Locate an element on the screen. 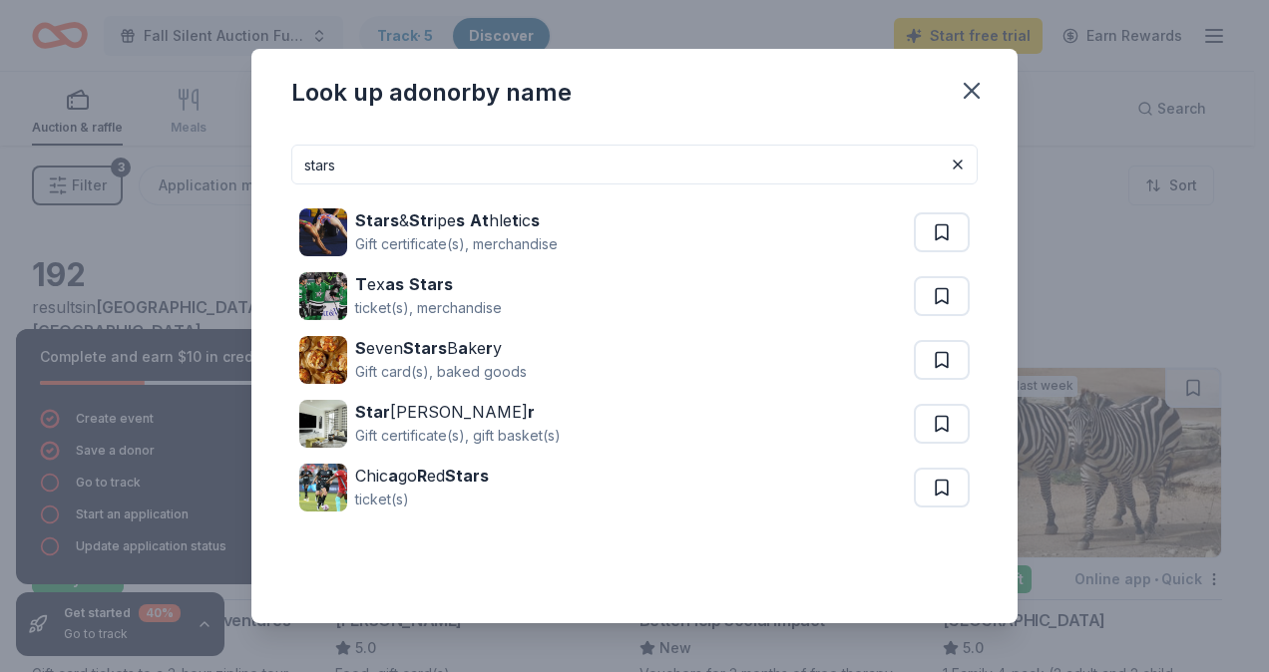 The image size is (1269, 672). img: Image for Chicago Red Stars is located at coordinates (323, 488).